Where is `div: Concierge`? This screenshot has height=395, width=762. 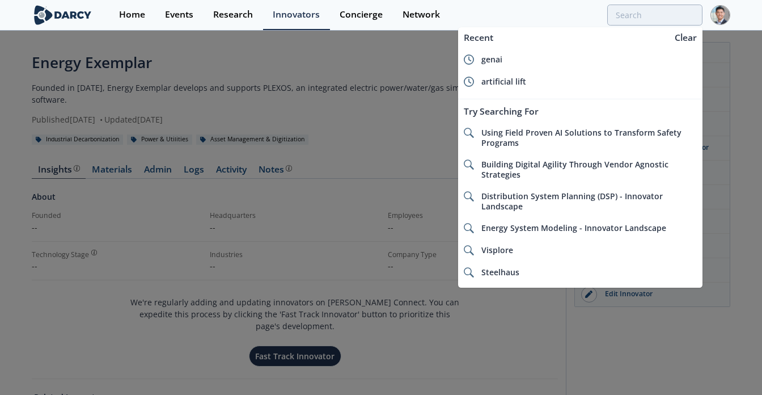 div: Concierge is located at coordinates (361, 15).